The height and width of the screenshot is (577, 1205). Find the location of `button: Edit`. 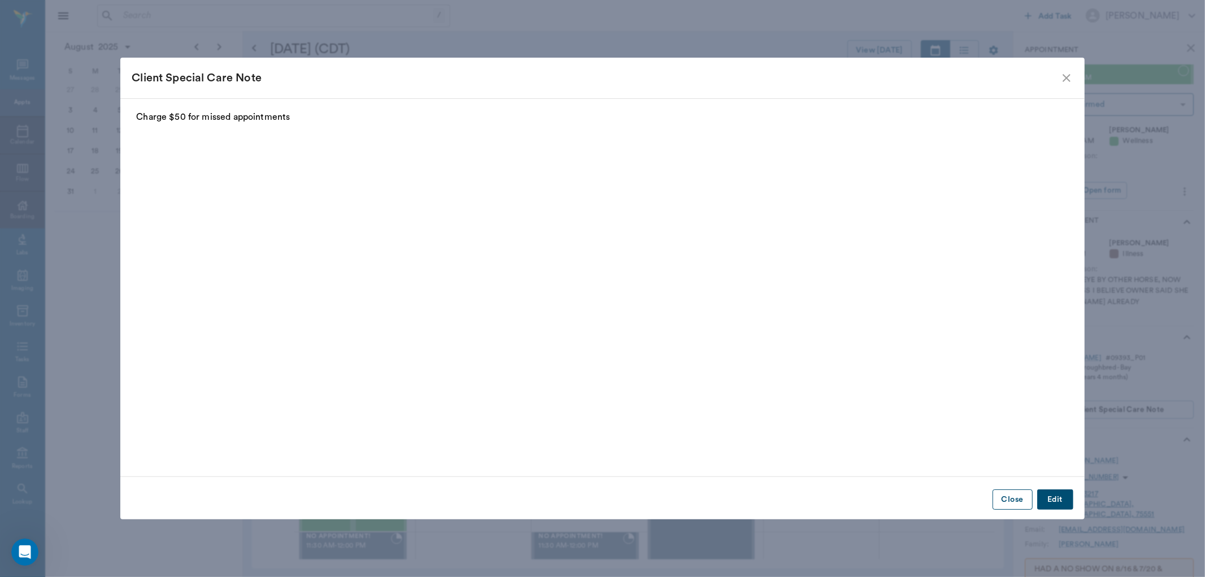

button: Edit is located at coordinates (1055, 499).